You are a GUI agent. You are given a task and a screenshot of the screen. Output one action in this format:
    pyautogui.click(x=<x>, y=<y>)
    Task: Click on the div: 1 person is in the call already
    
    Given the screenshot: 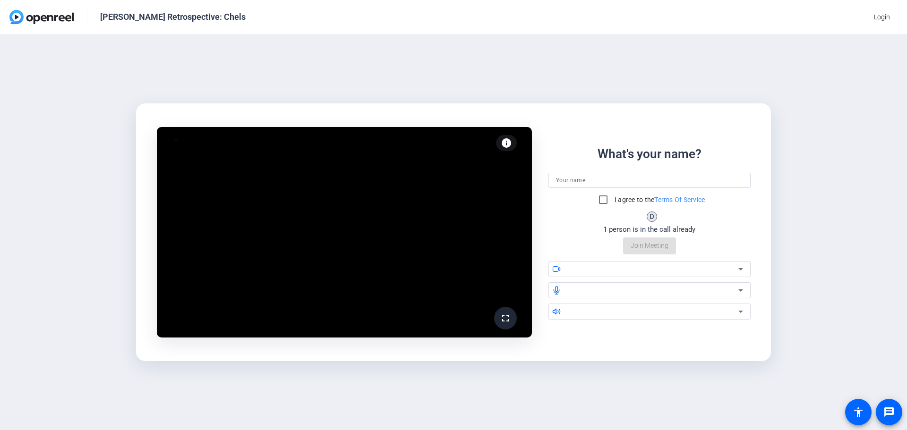 What is the action you would take?
    pyautogui.click(x=649, y=229)
    